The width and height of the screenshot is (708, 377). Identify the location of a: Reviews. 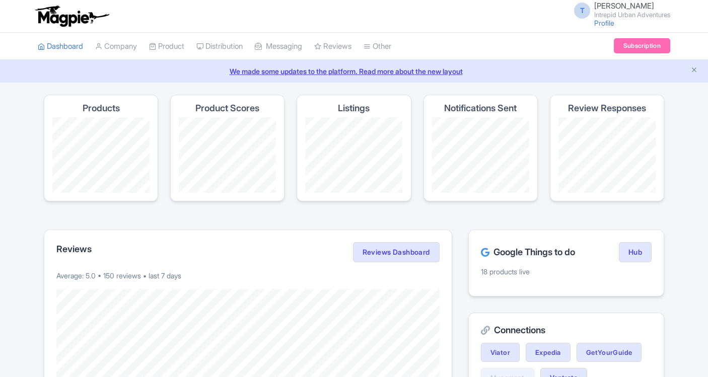
(333, 46).